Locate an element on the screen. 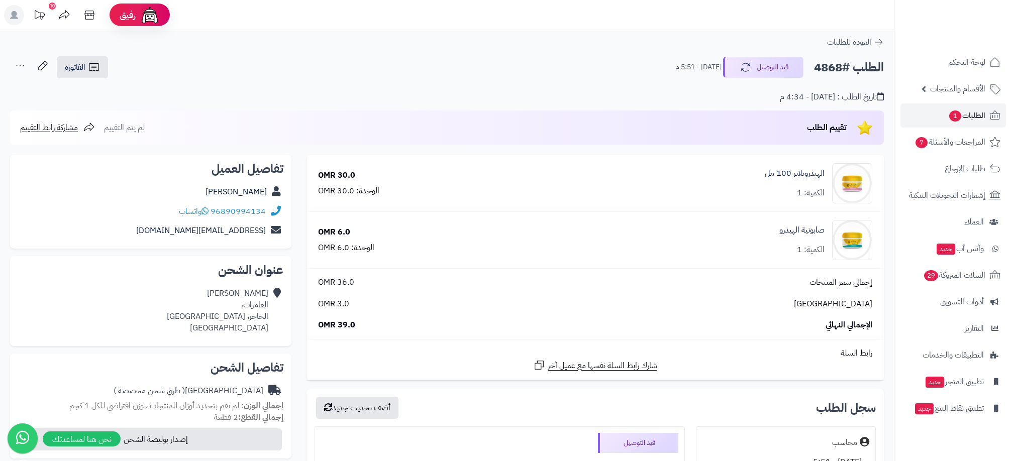 This screenshot has width=1012, height=461. div: 30.0 OMR is located at coordinates (337, 175).